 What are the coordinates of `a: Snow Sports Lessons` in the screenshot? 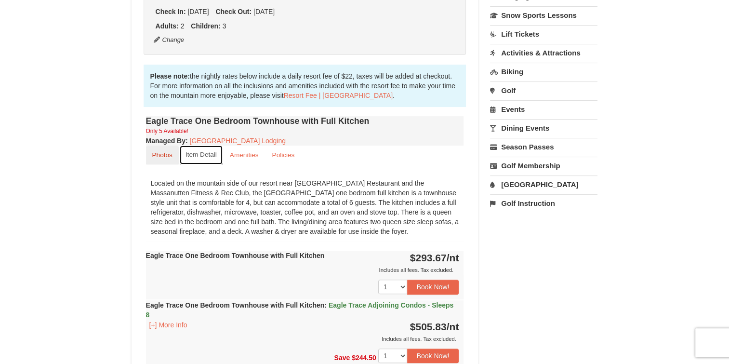 It's located at (543, 15).